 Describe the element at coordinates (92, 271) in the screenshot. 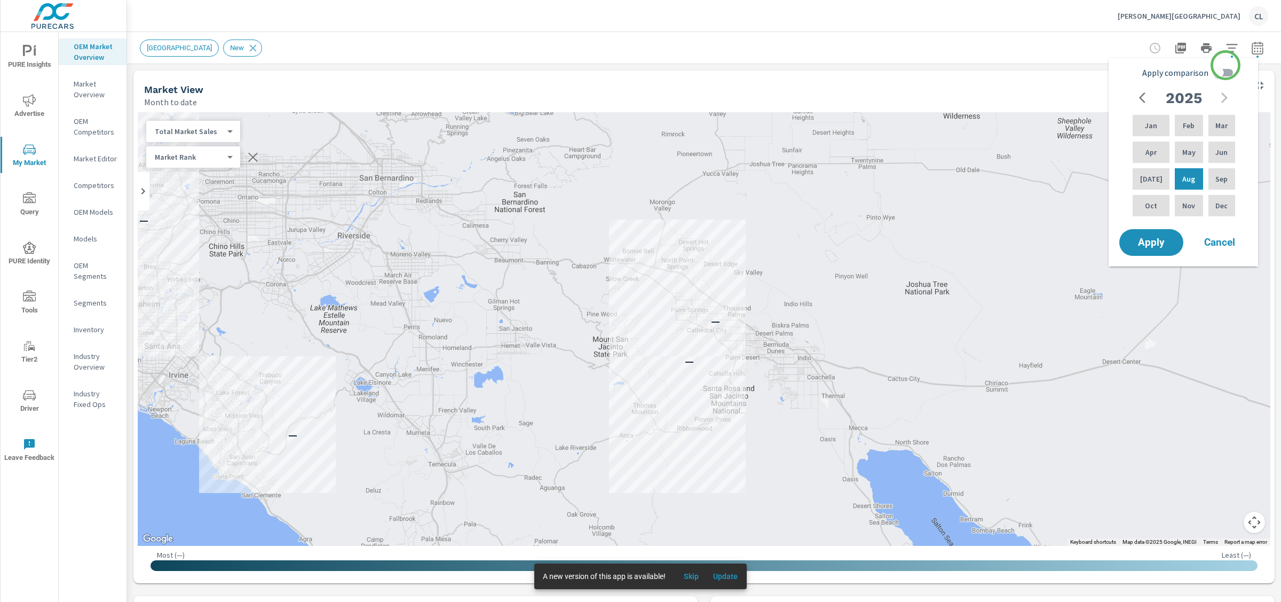

I see `div: OEM Segments` at that location.